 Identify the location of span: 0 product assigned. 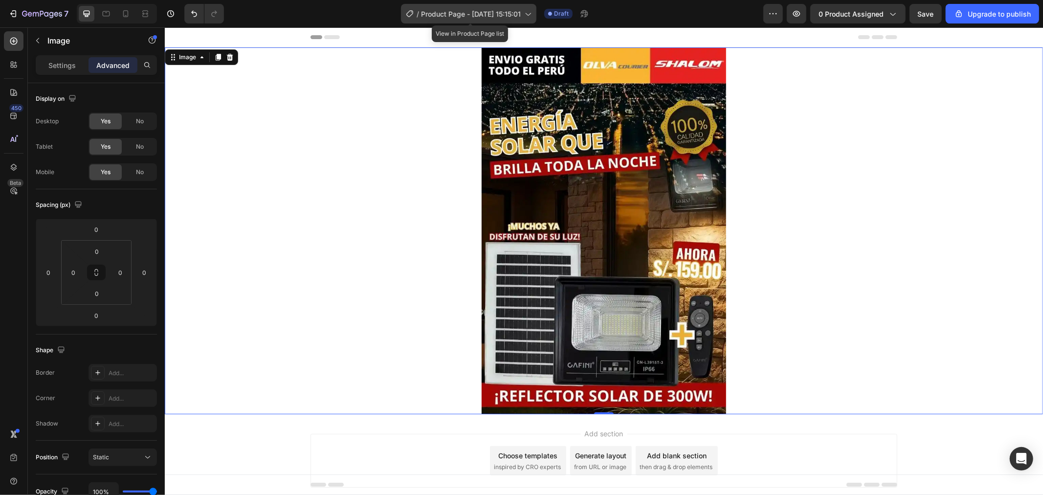
(851, 14).